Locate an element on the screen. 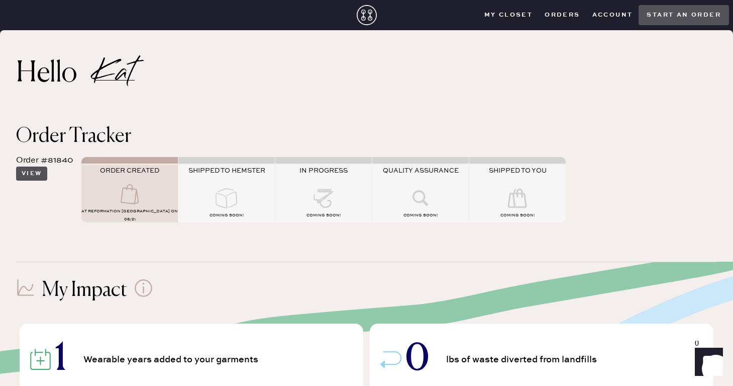 The image size is (733, 386). button: Start an order is located at coordinates (684, 15).